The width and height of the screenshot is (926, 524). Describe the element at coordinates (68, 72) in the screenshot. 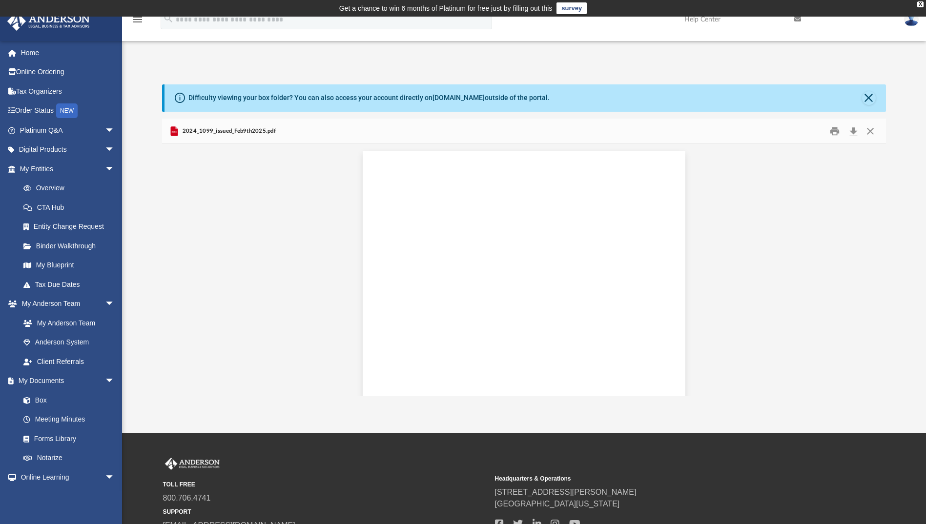

I see `a: Online Ordering` at that location.